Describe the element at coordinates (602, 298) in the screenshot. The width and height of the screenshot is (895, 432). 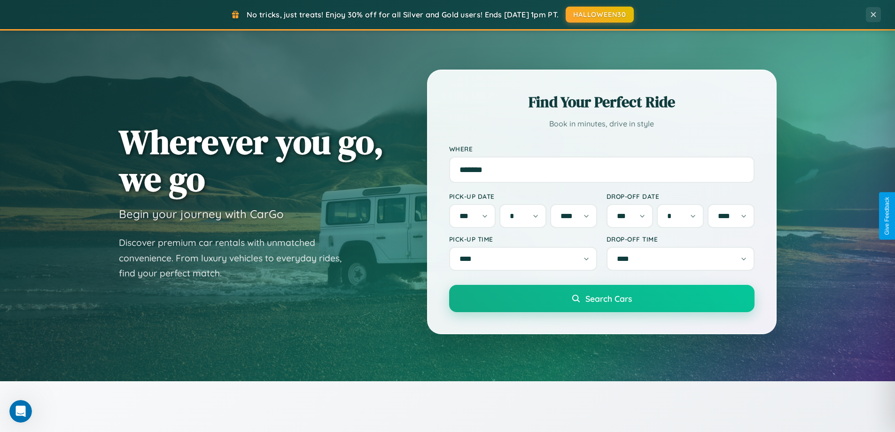
I see `button: Search Cars` at that location.